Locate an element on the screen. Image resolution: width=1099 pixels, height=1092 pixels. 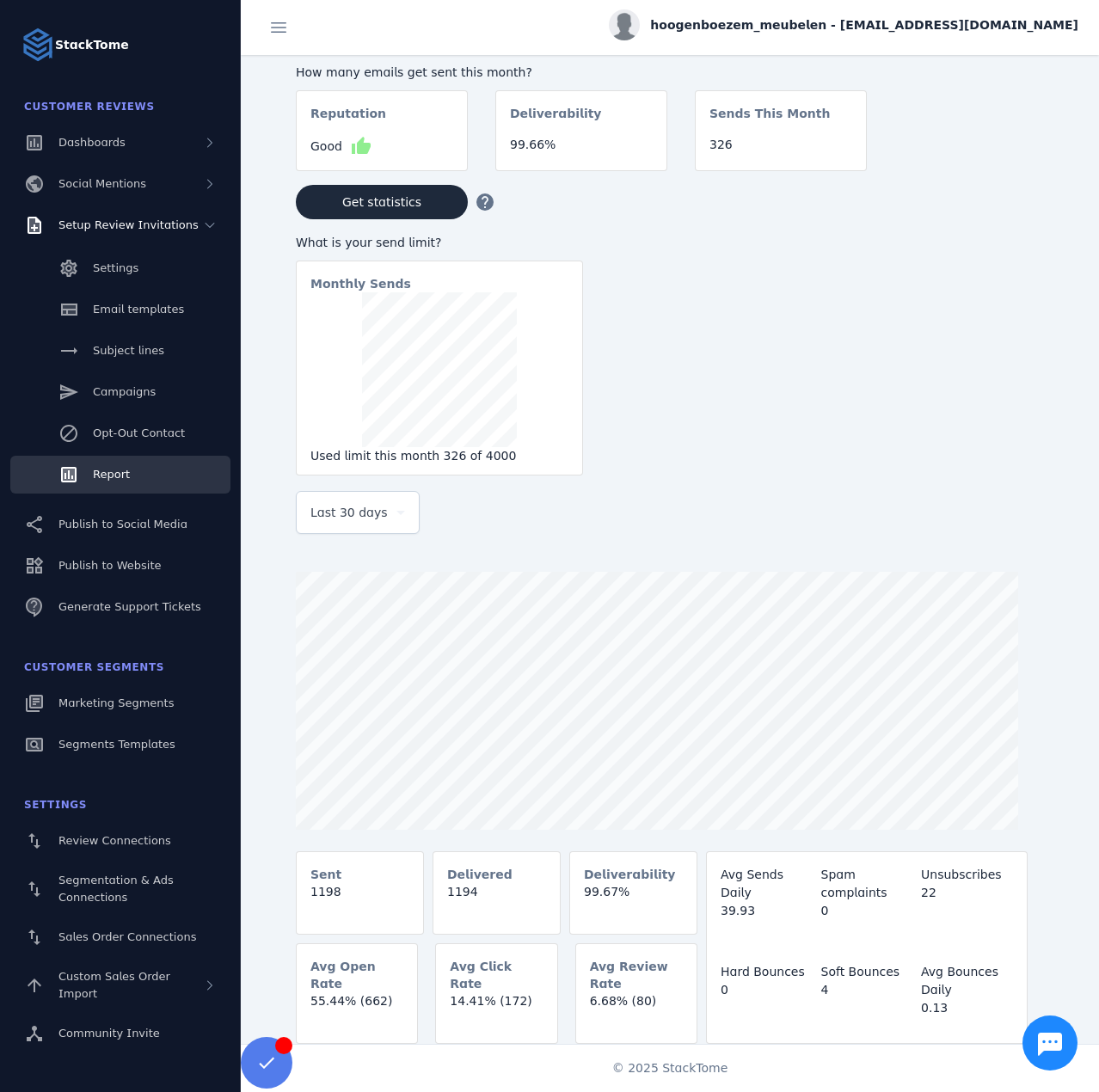
button: Get statistics is located at coordinates (381, 202).